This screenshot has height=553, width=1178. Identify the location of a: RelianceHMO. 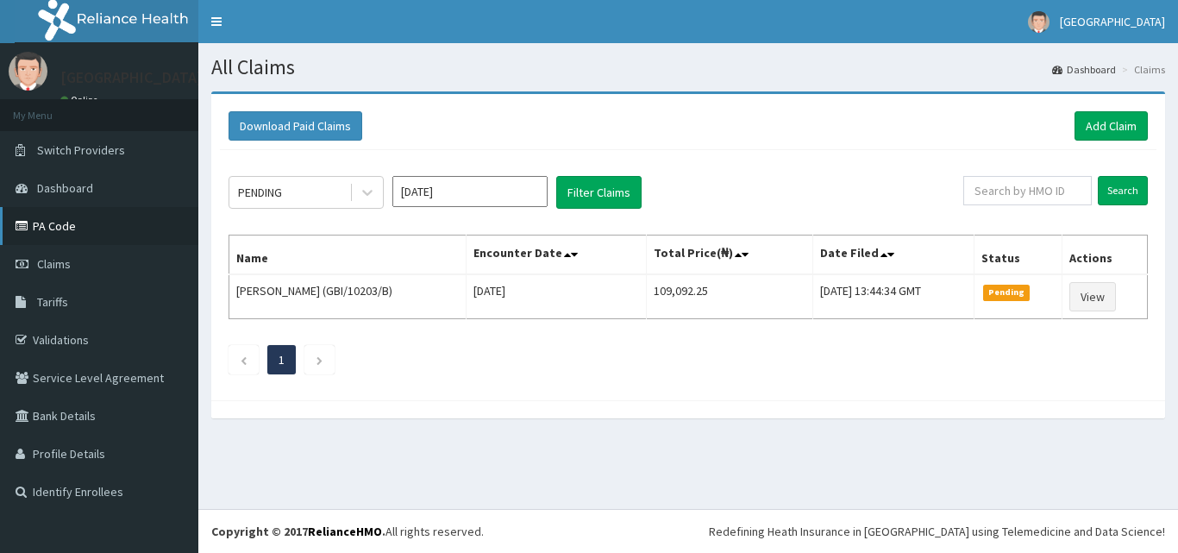
(345, 531).